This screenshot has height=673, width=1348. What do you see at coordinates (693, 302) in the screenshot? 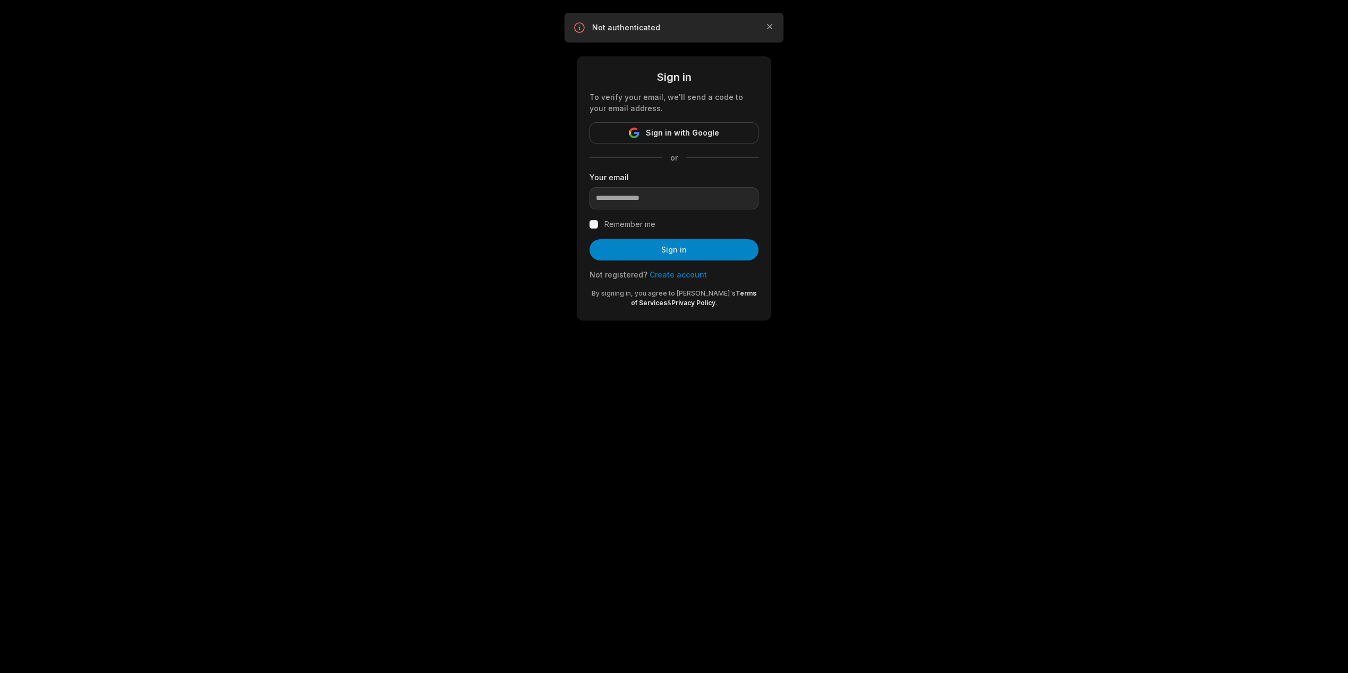
I see `a: Privacy Policy` at bounding box center [693, 302].